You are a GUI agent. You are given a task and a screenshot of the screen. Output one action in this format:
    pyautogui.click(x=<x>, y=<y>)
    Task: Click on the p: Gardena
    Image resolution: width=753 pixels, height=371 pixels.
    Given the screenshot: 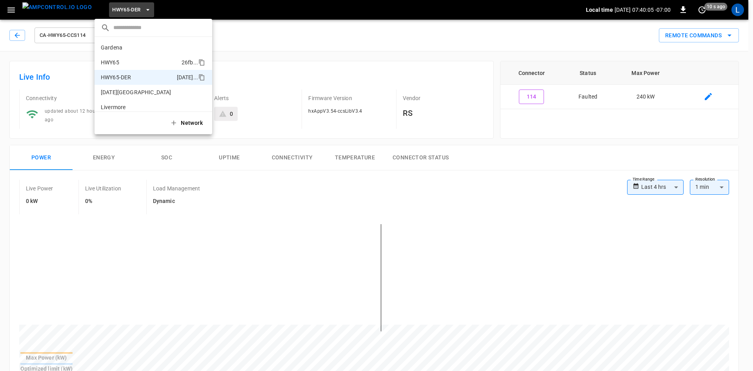 What is the action you would take?
    pyautogui.click(x=139, y=47)
    